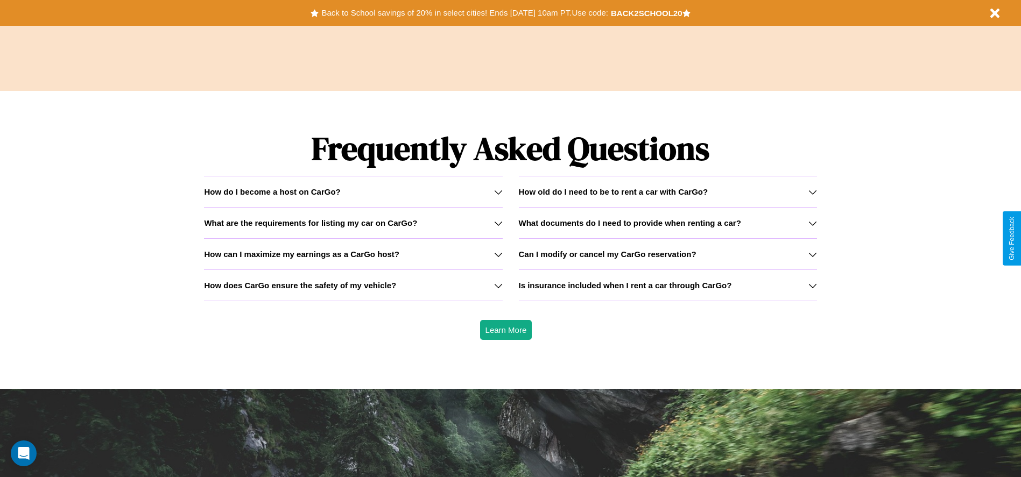 This screenshot has height=477, width=1021. I want to click on h3: What documents do I need to provide when renting a car?, so click(629, 223).